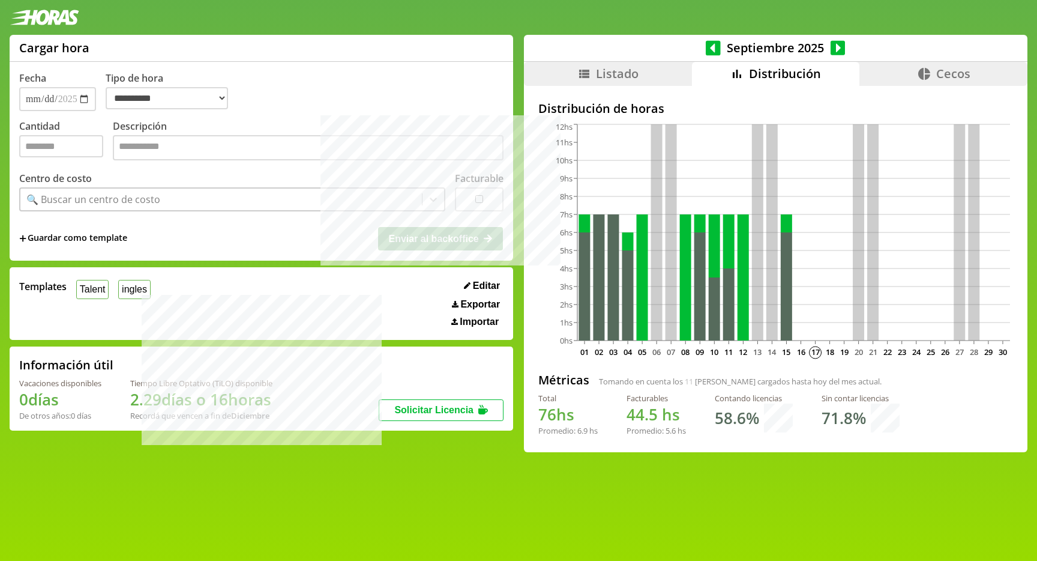 The image size is (1037, 561). I want to click on span: 76, so click(547, 414).